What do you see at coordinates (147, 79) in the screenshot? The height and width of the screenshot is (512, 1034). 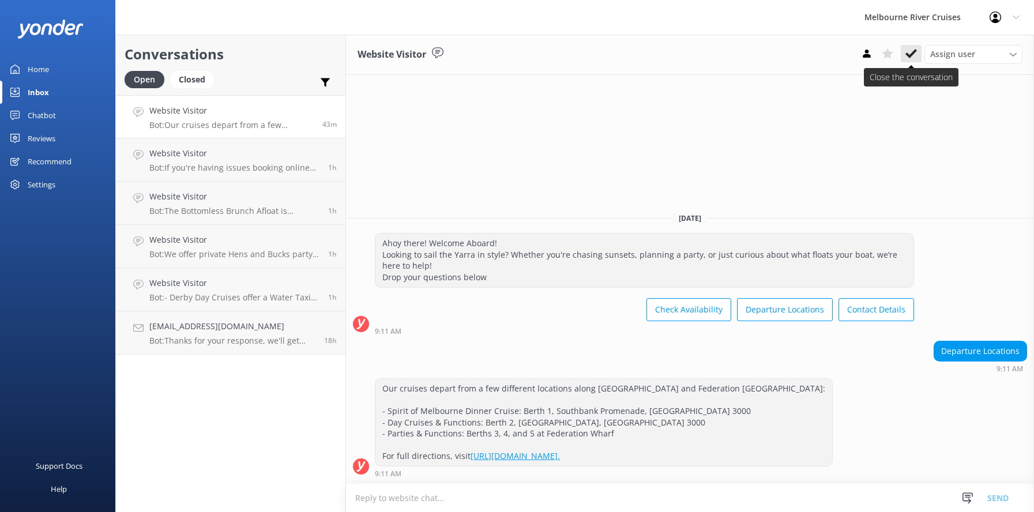 I see `a: Open` at bounding box center [147, 79].